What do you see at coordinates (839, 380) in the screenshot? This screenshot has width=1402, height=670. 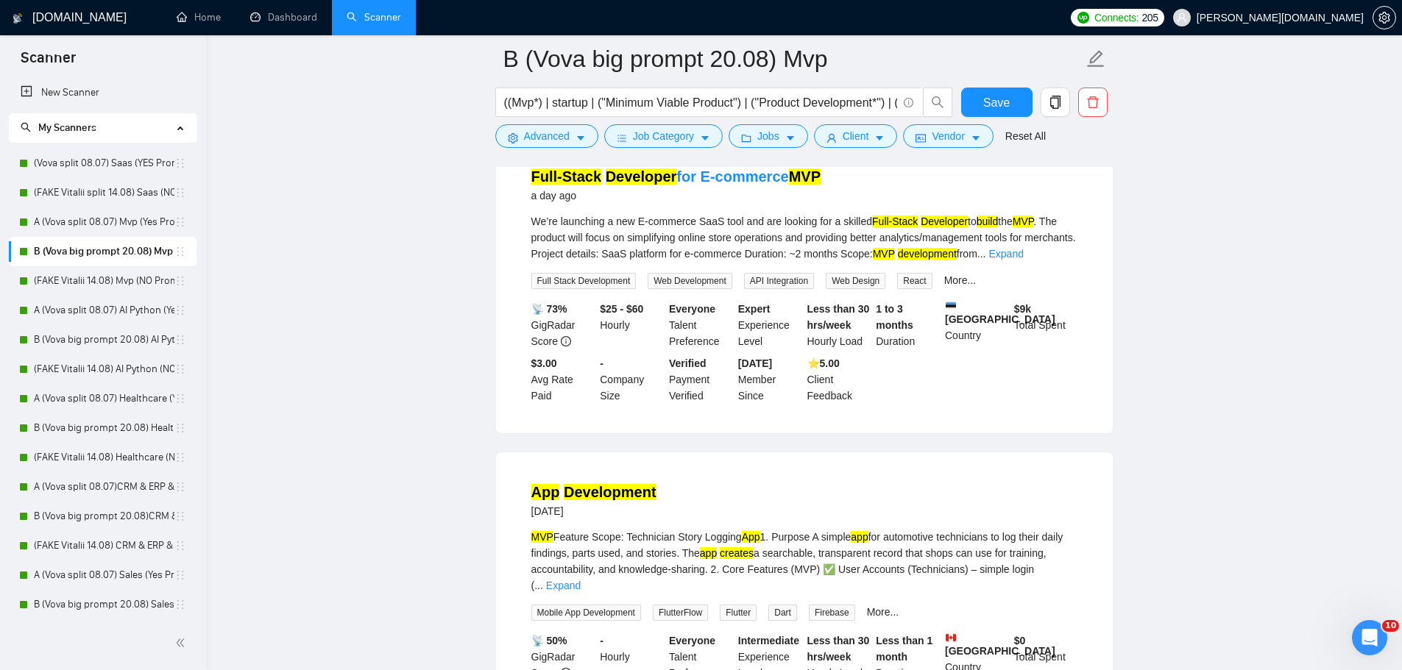 I see `div: Client Feedback` at bounding box center [839, 380].